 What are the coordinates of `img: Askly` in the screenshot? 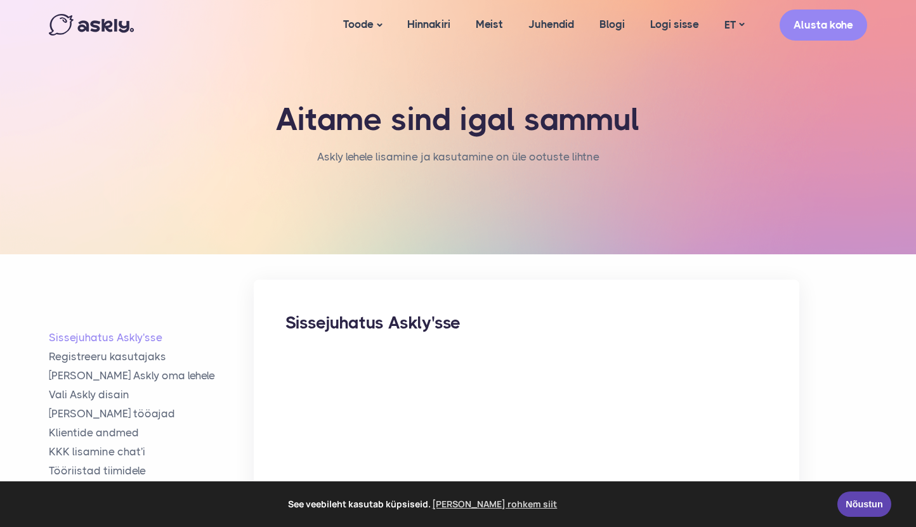 It's located at (91, 25).